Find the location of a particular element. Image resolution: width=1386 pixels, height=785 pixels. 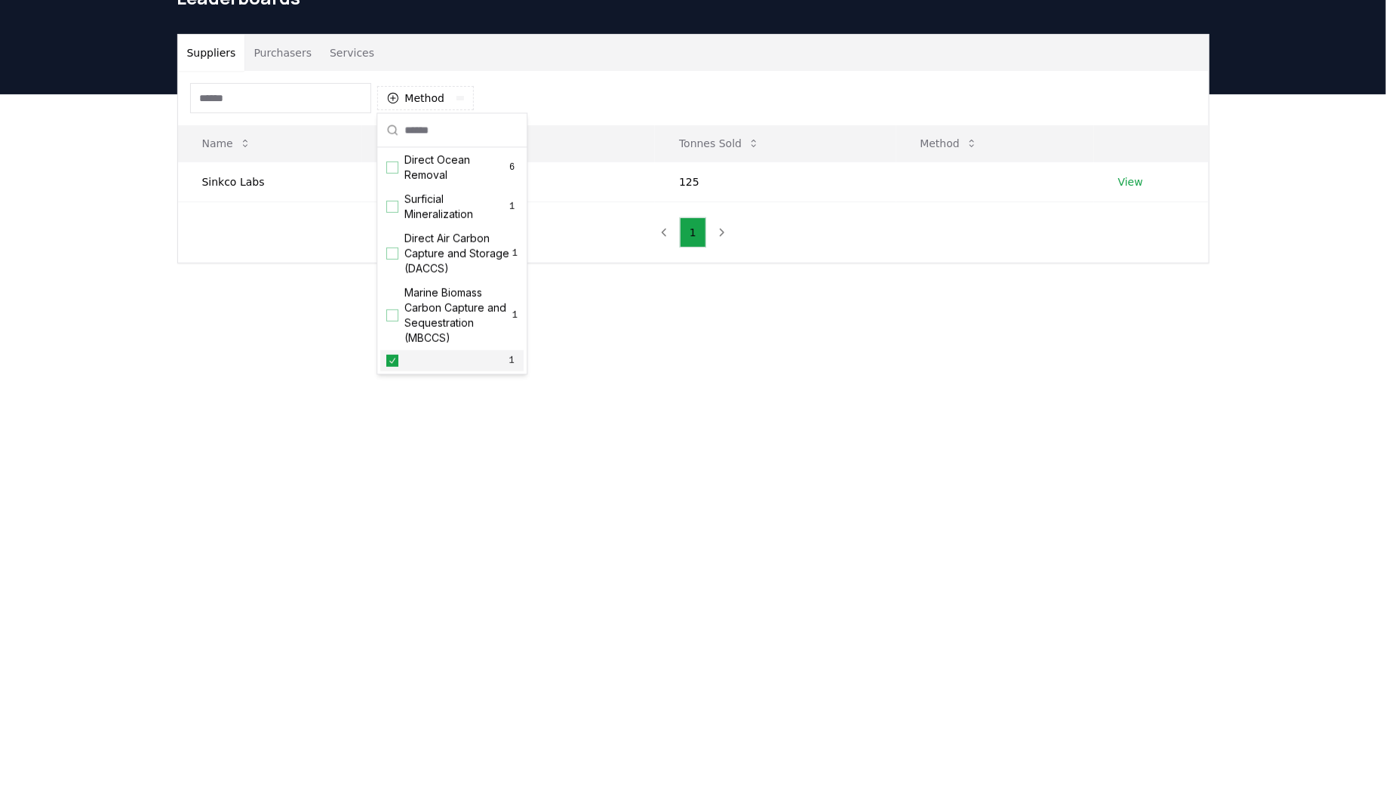

button: Tonnes Delivered is located at coordinates (441, 143).